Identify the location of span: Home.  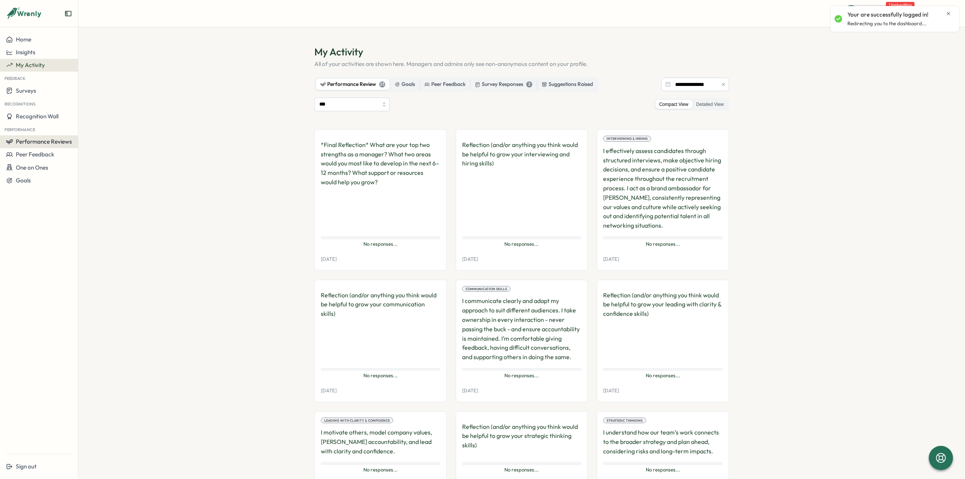
(23, 39).